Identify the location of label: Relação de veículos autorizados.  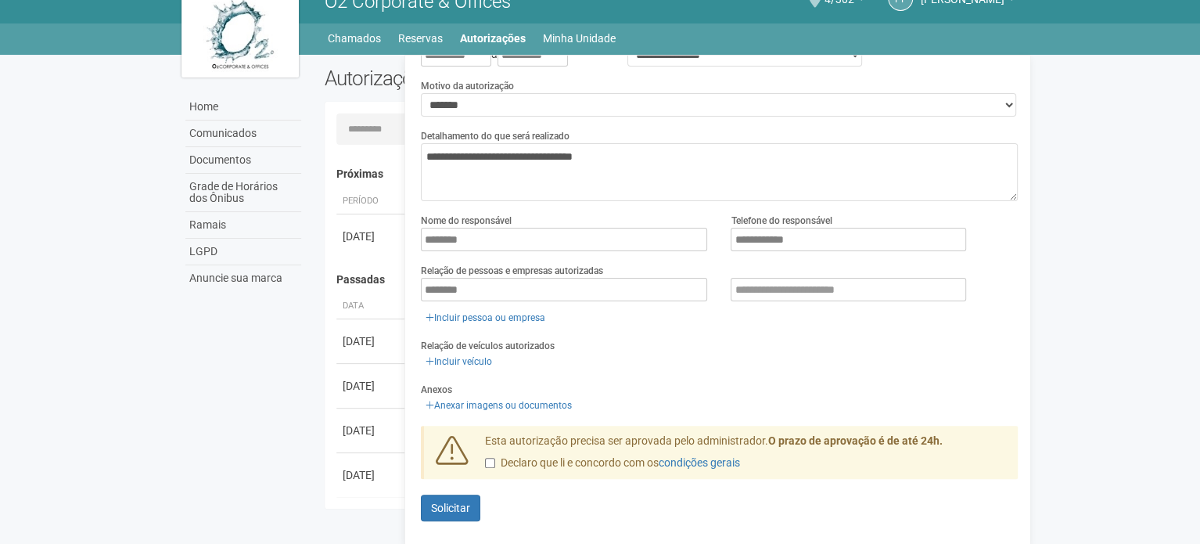
(487, 346).